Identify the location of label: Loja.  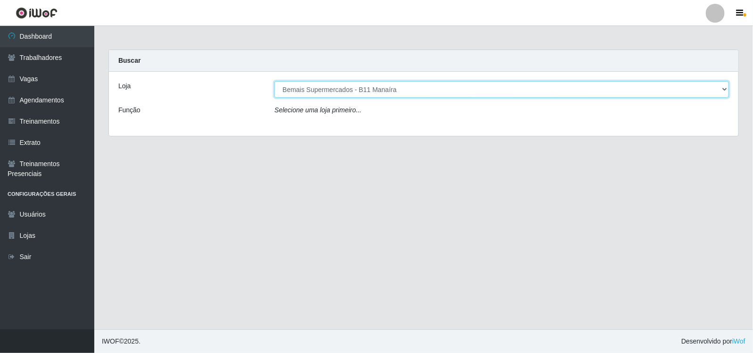
(124, 86).